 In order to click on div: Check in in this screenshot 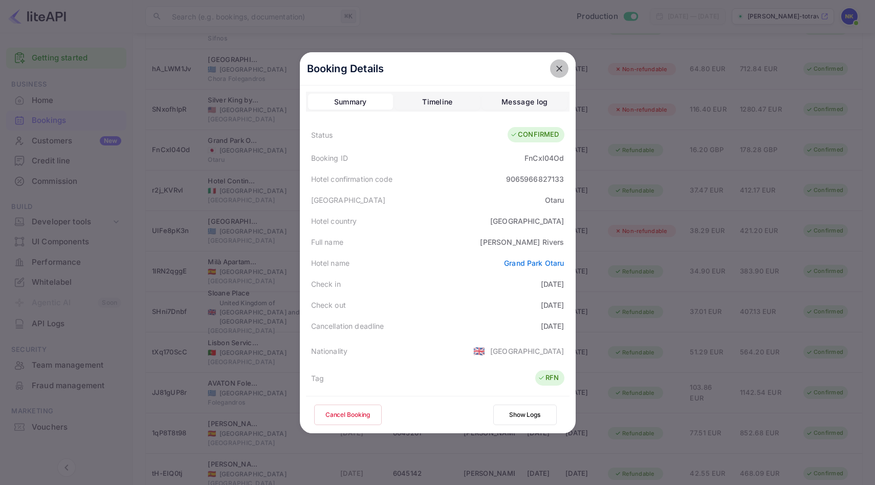, I will do `click(326, 284)`.